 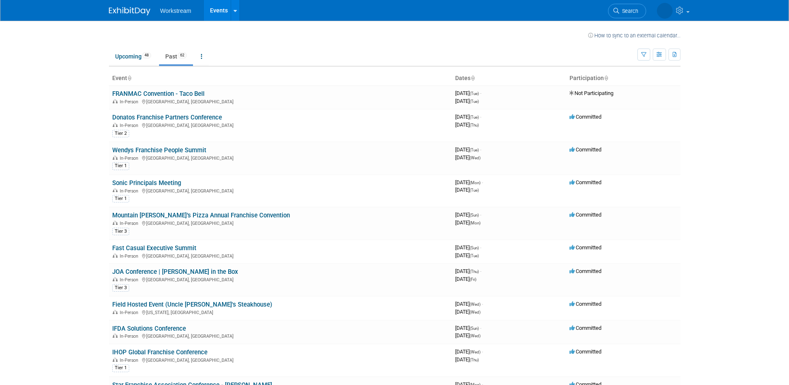 What do you see at coordinates (133, 56) in the screenshot?
I see `a: Upcoming48` at bounding box center [133, 56].